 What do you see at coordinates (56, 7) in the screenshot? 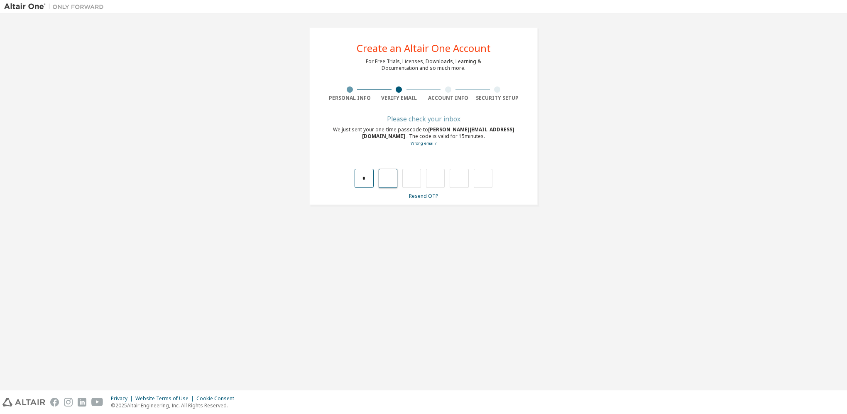
I see `img: Altair One` at bounding box center [56, 7].